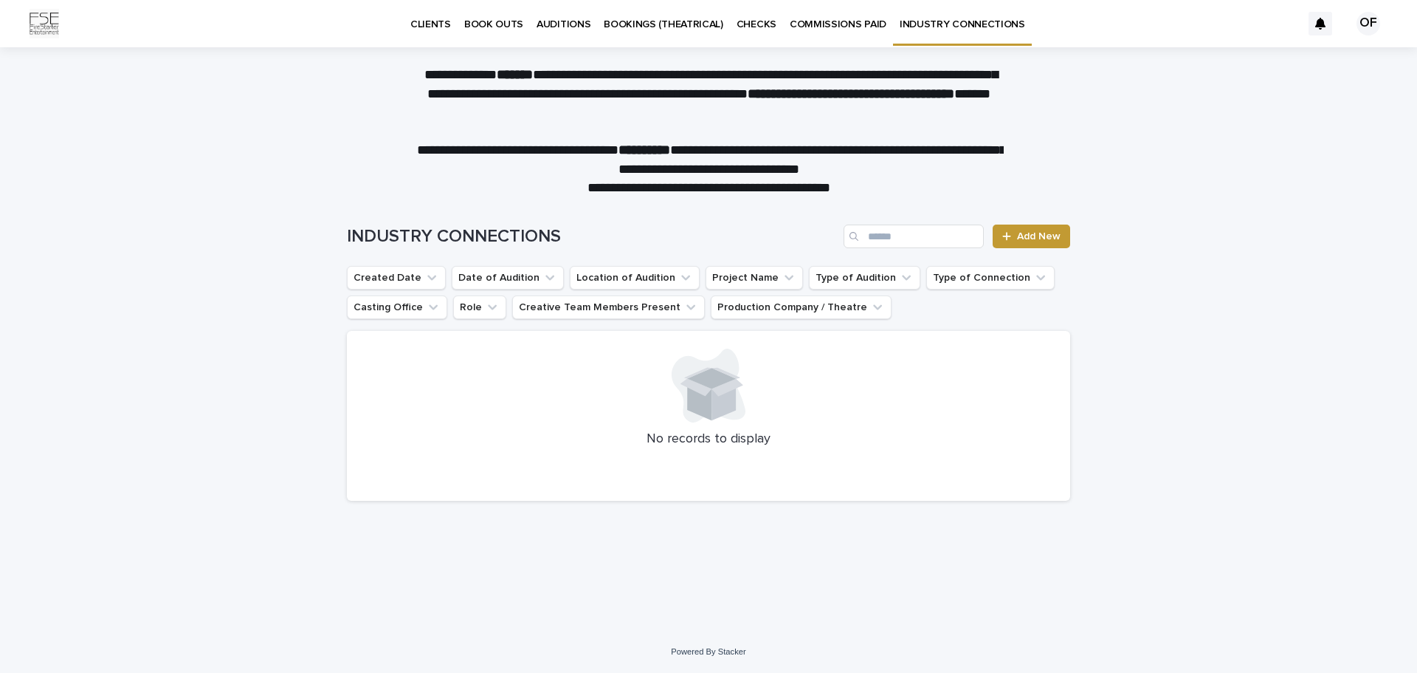 This screenshot has width=1417, height=673. What do you see at coordinates (708, 651) in the screenshot?
I see `a: Powered By Stacker` at bounding box center [708, 651].